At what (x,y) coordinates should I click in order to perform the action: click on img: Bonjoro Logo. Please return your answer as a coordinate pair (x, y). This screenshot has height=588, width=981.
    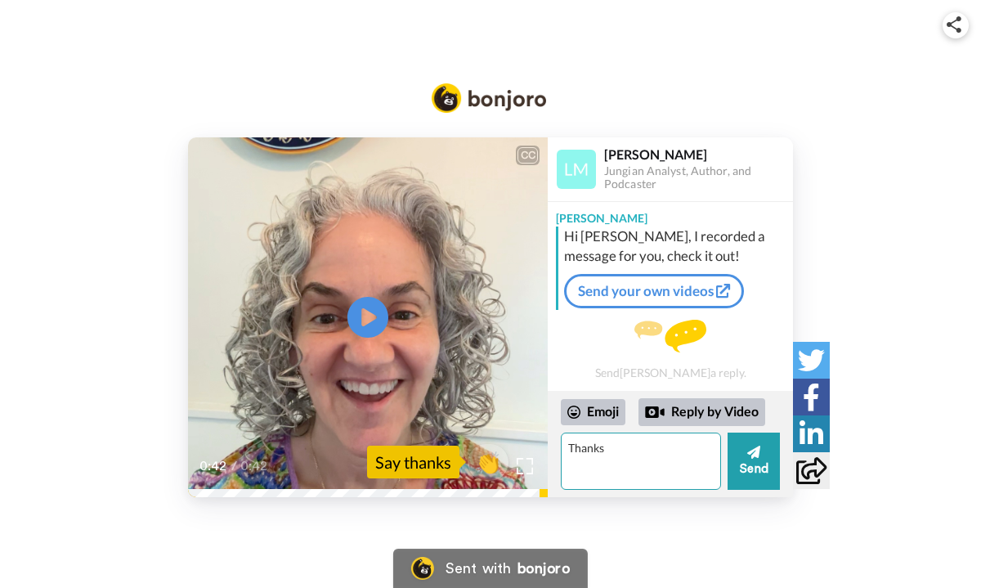
    Looking at the image, I should click on (489, 98).